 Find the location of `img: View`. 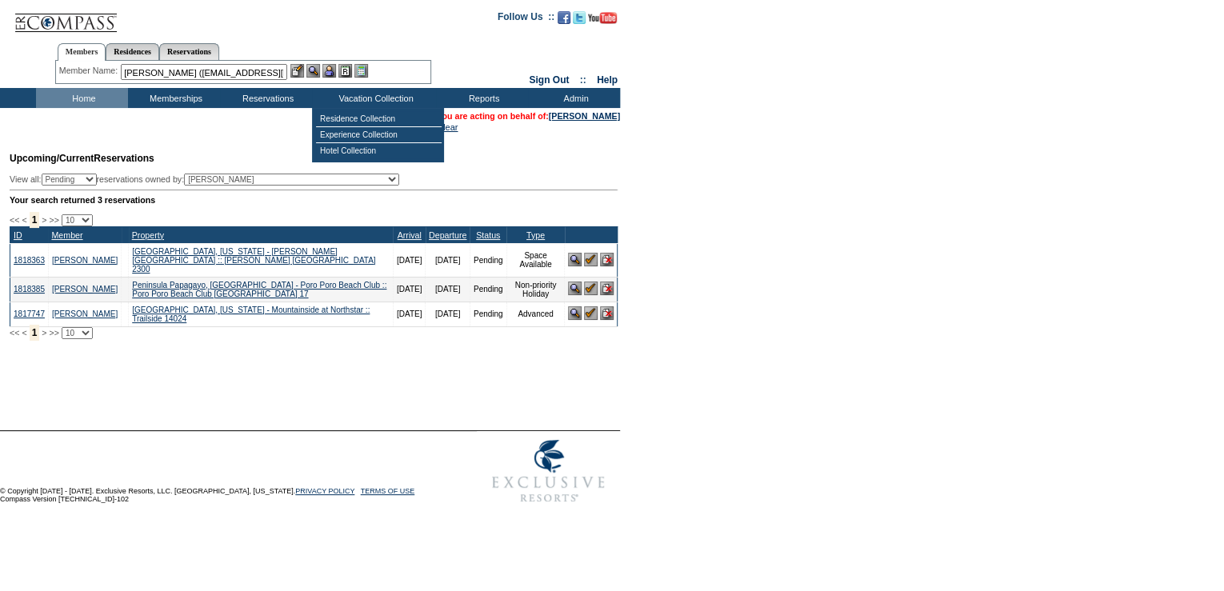

img: View is located at coordinates (313, 70).